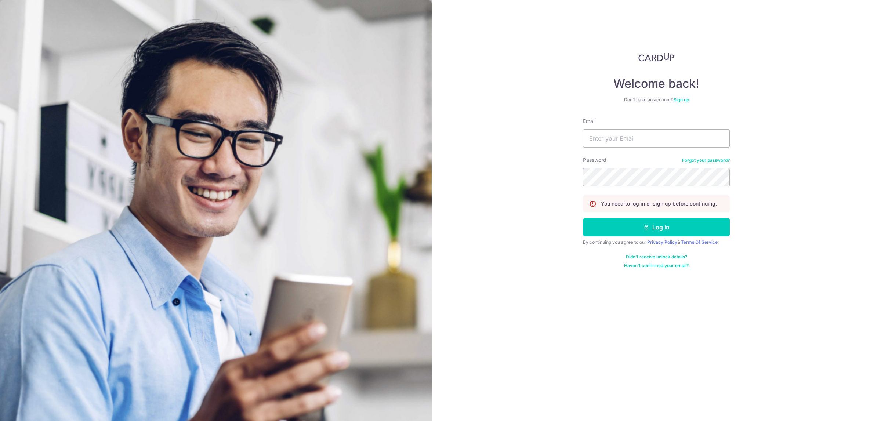 The width and height of the screenshot is (881, 421). I want to click on a: Forgot your password?, so click(706, 160).